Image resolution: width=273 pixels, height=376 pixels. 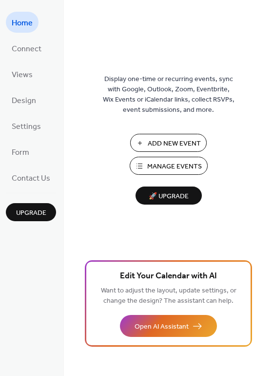 What do you see at coordinates (21, 151) in the screenshot?
I see `a: Form` at bounding box center [21, 151].